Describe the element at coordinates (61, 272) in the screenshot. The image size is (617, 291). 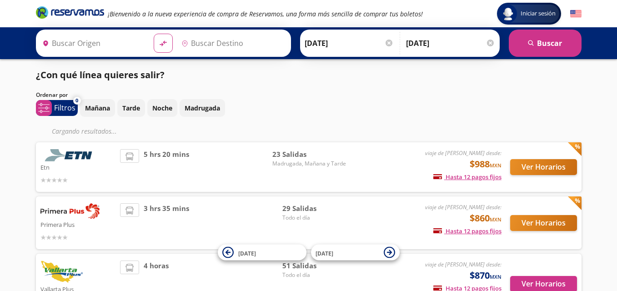
I see `img: Vallarta Plus` at that location.